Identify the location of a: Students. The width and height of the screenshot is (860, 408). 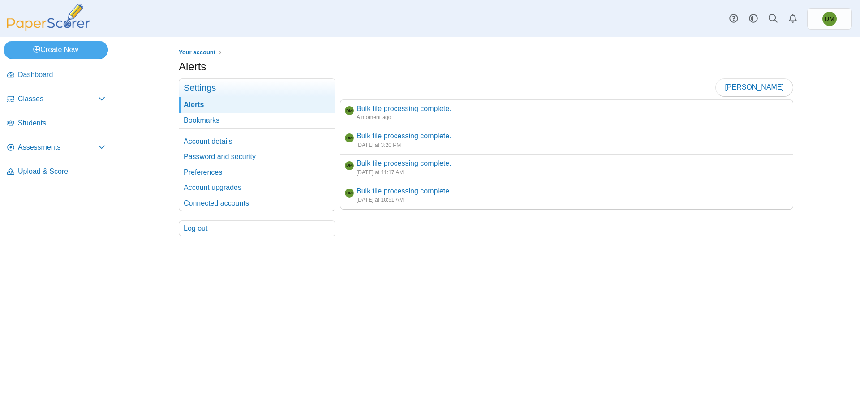
(56, 124).